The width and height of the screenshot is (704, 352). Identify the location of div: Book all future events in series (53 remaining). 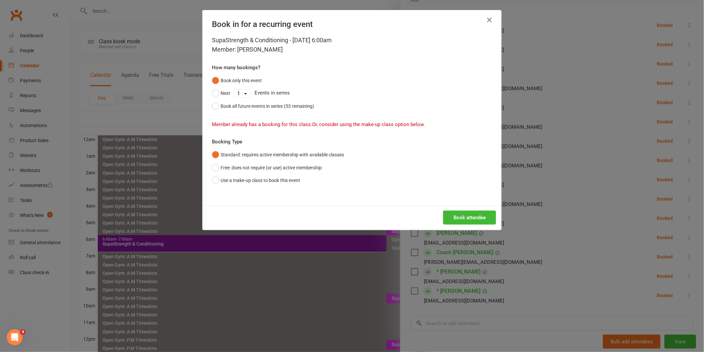
(267, 106).